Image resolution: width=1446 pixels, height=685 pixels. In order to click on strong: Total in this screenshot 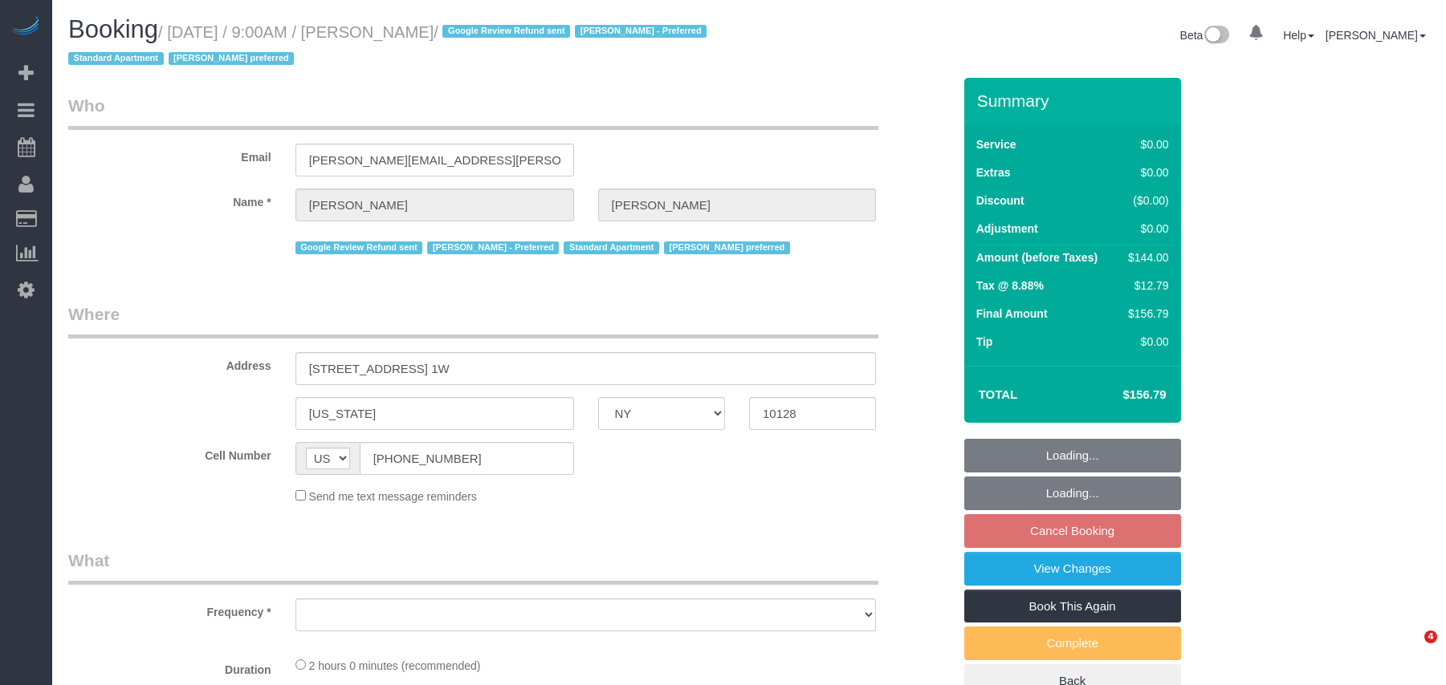, I will do `click(998, 394)`.